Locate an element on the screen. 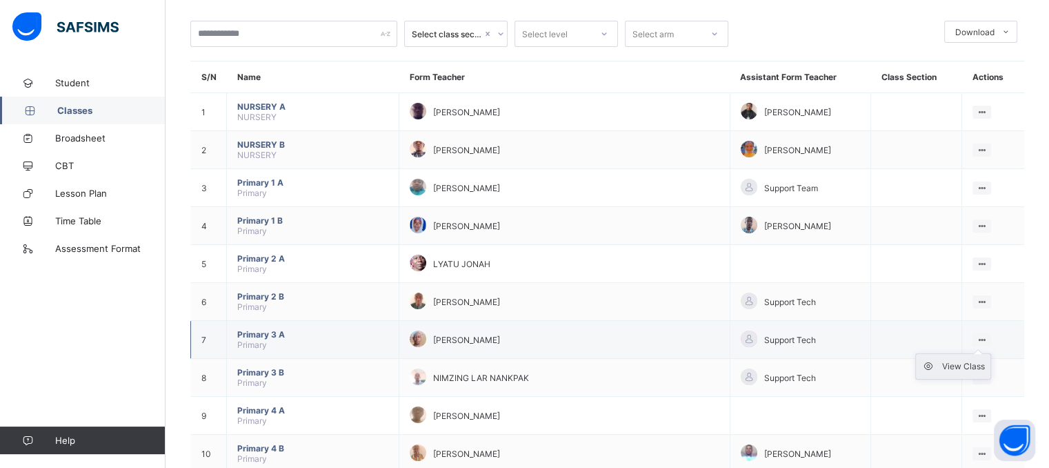  td: 1 is located at coordinates (209, 112).